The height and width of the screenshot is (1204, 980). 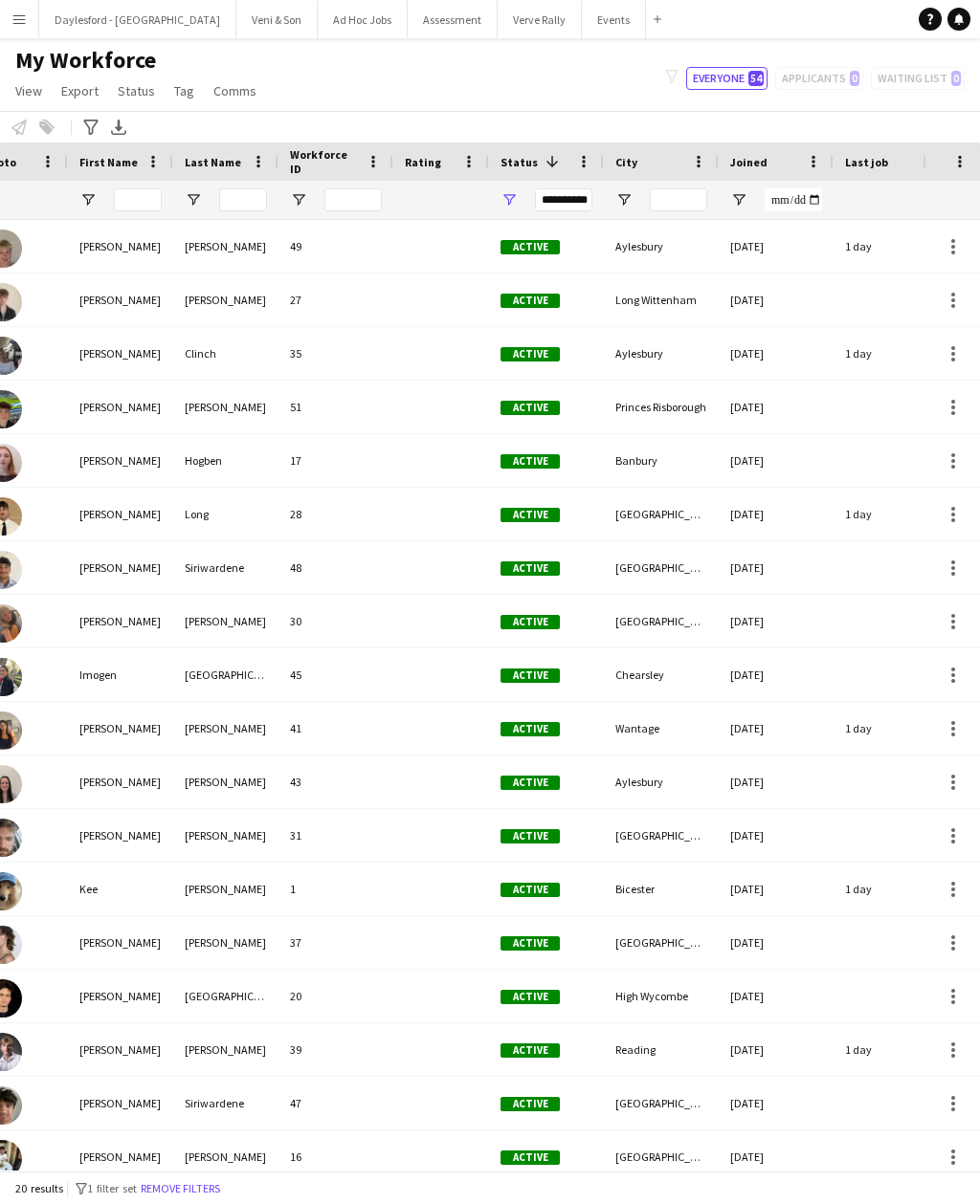 What do you see at coordinates (336, 1050) in the screenshot?
I see `div: 39` at bounding box center [336, 1050].